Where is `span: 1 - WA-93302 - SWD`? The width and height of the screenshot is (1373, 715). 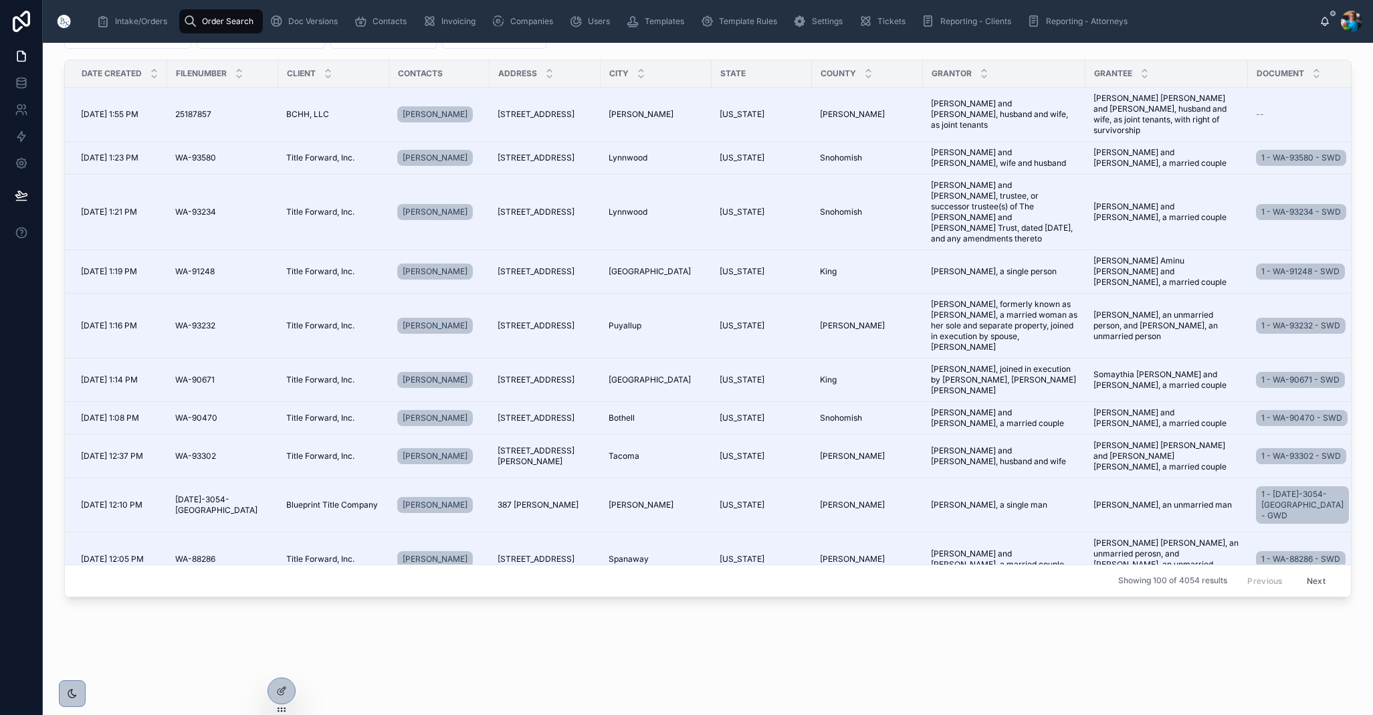
span: 1 - WA-93302 - SWD is located at coordinates (1301, 456).